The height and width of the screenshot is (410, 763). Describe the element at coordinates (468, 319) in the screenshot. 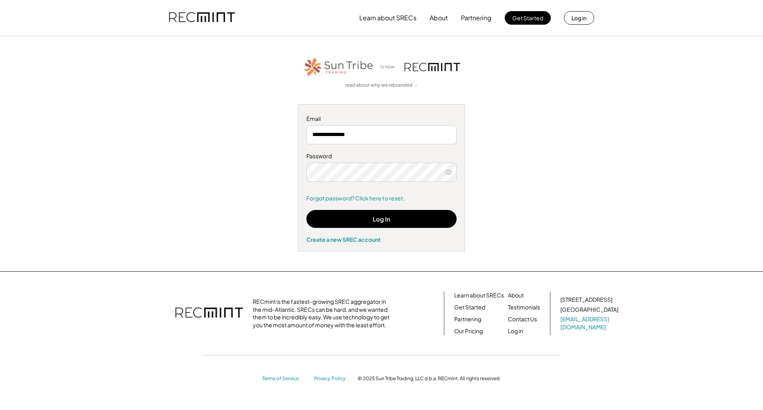

I see `a: Partnering` at that location.